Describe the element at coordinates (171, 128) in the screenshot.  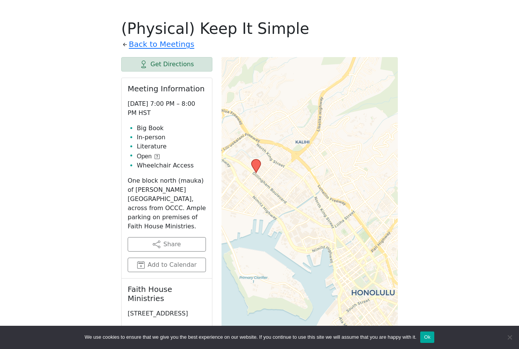
I see `li: Big Book` at that location.